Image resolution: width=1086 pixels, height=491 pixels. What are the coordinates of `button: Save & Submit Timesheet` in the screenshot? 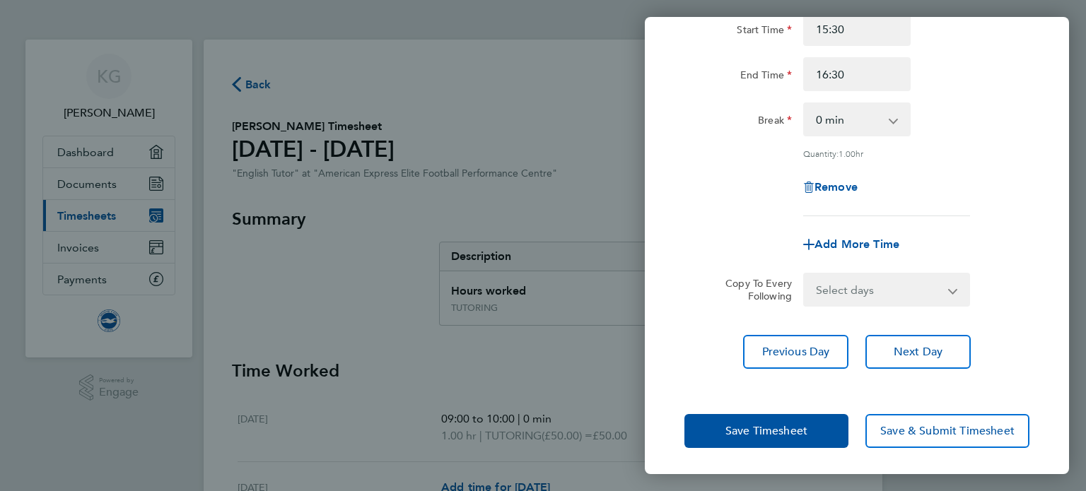 It's located at (947, 431).